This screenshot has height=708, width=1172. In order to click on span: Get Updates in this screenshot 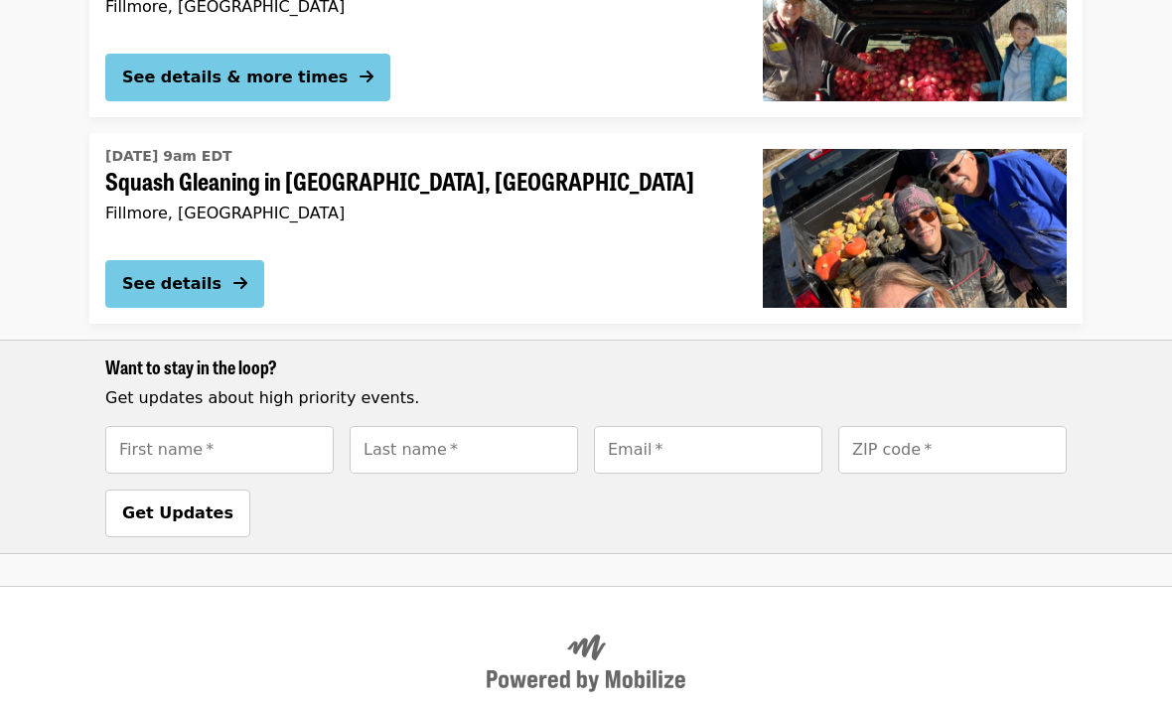, I will do `click(178, 512)`.